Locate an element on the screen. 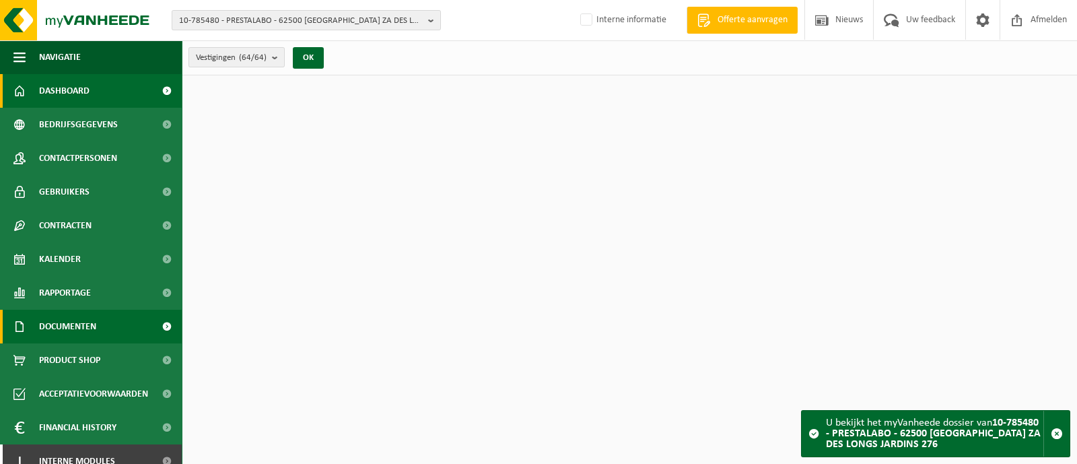 This screenshot has height=464, width=1077. span: Financial History is located at coordinates (77, 428).